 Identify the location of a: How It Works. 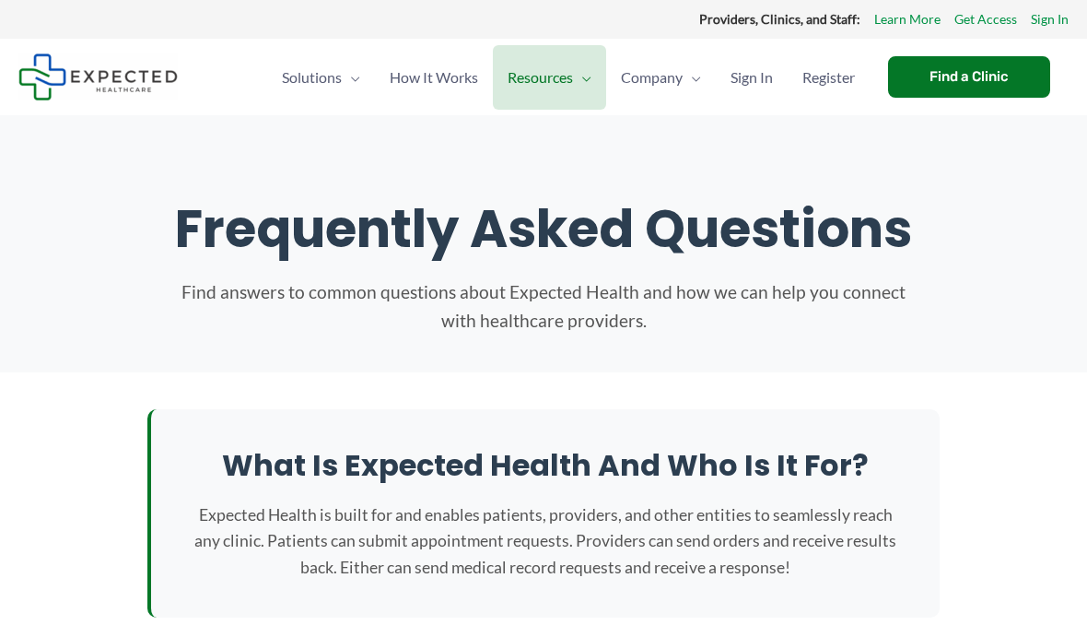
(434, 77).